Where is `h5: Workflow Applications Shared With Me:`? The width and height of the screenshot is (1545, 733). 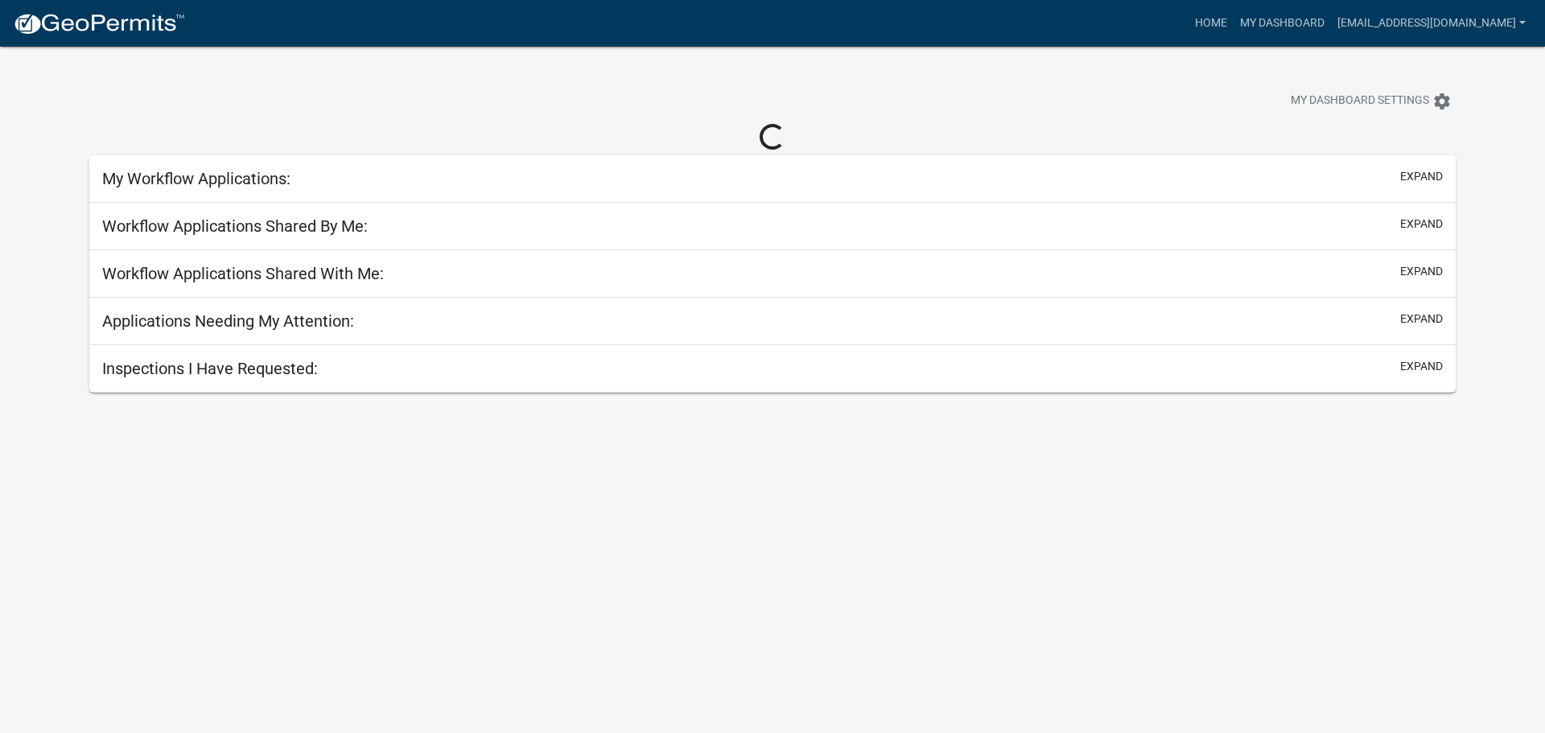 h5: Workflow Applications Shared With Me: is located at coordinates (243, 274).